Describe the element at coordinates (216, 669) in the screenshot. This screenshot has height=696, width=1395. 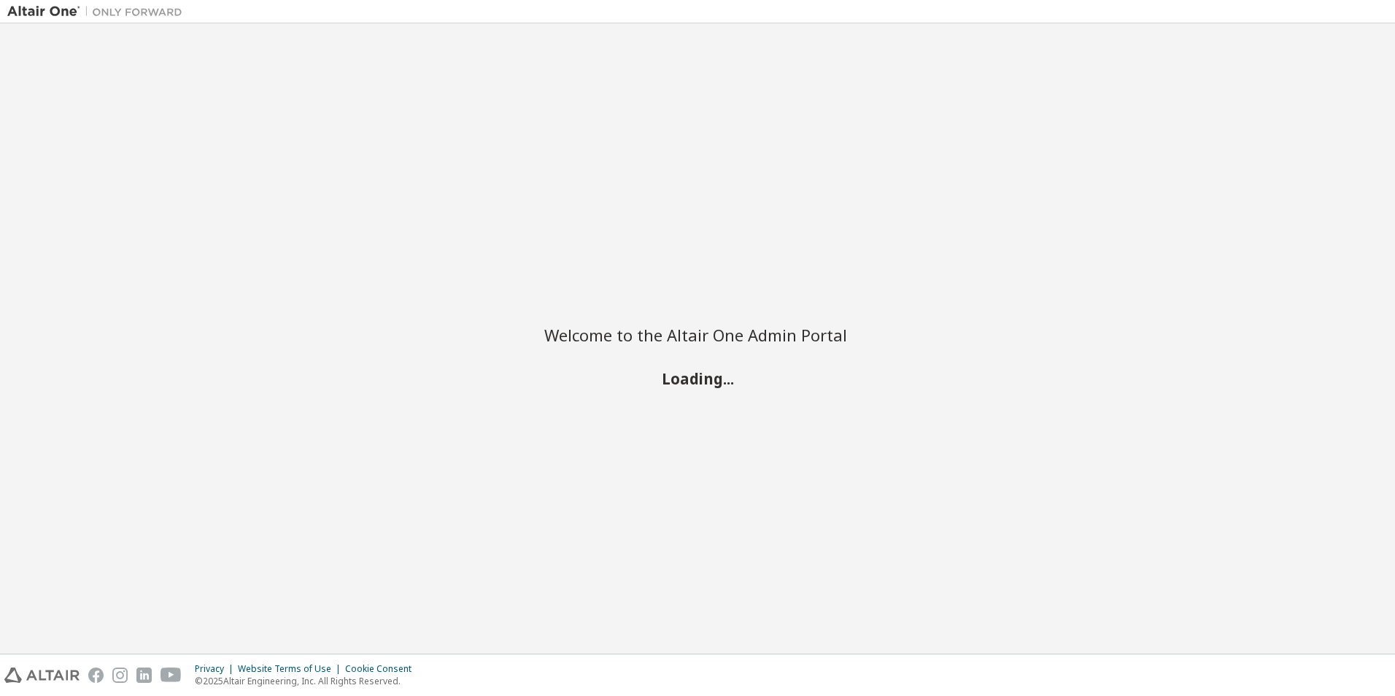
I see `div: Privacy` at that location.